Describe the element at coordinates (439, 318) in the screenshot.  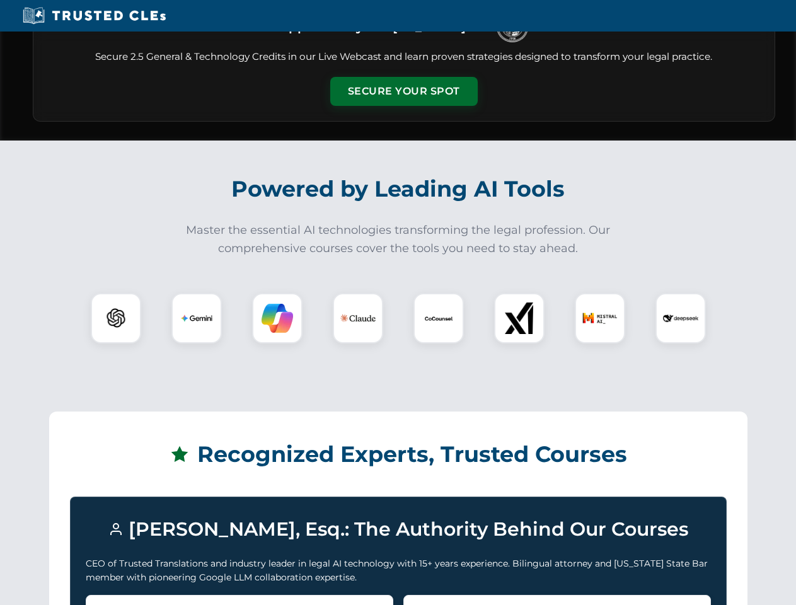
I see `img: CoCounsel Logo` at that location.